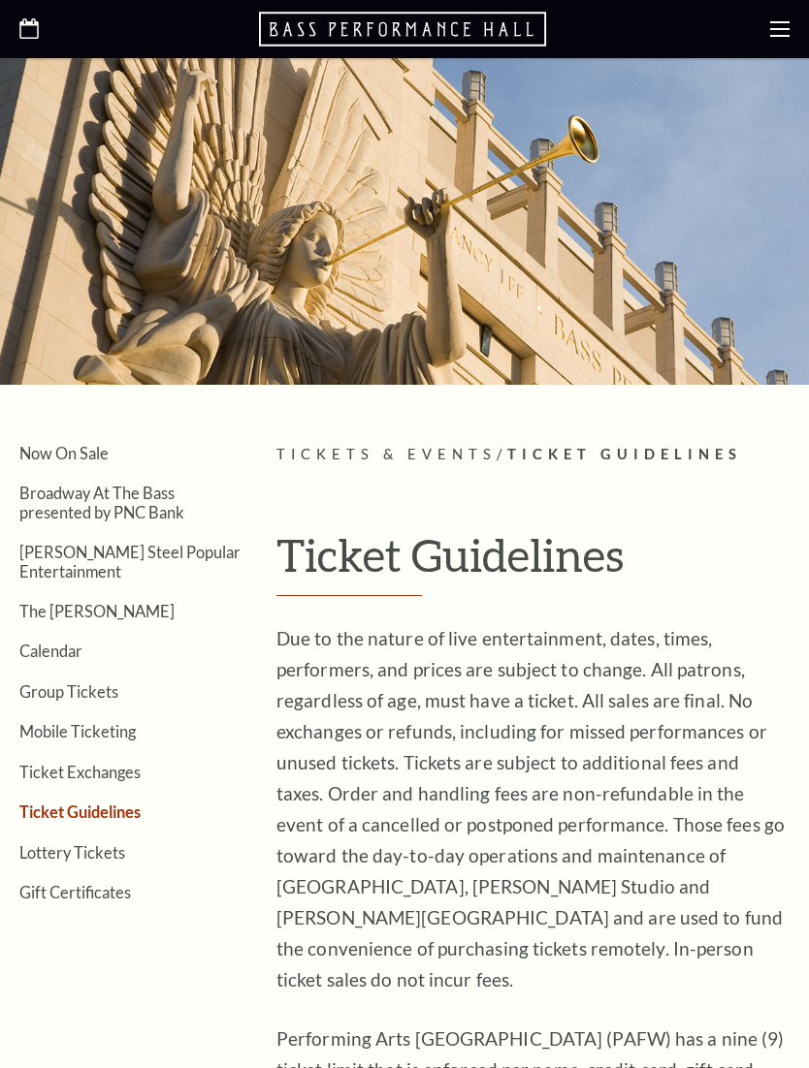 The height and width of the screenshot is (1068, 809). Describe the element at coordinates (624, 454) in the screenshot. I see `span: Ticket Guidelines` at that location.